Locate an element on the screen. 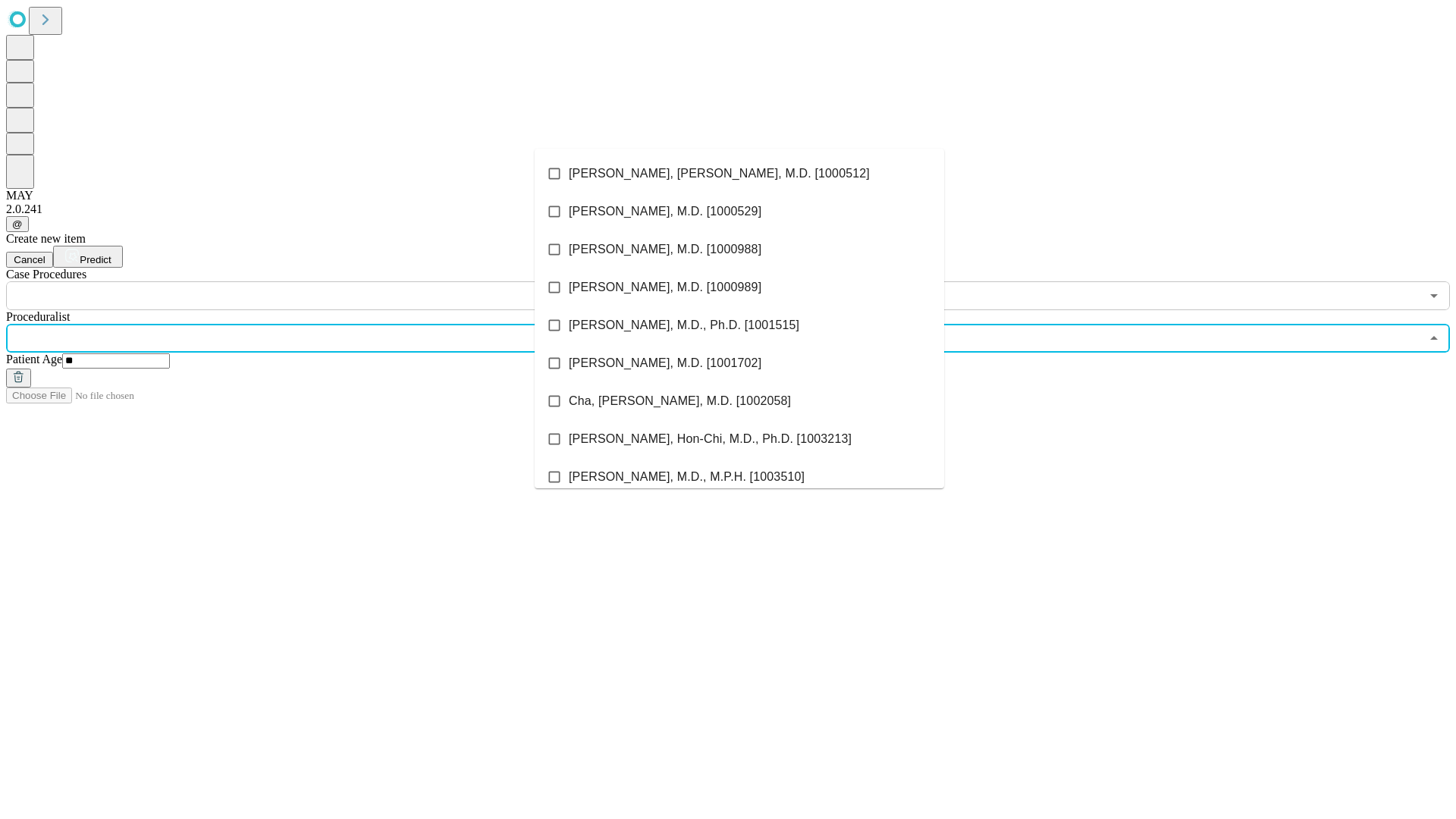 Image resolution: width=1456 pixels, height=819 pixels. span: Patient Age is located at coordinates (34, 359).